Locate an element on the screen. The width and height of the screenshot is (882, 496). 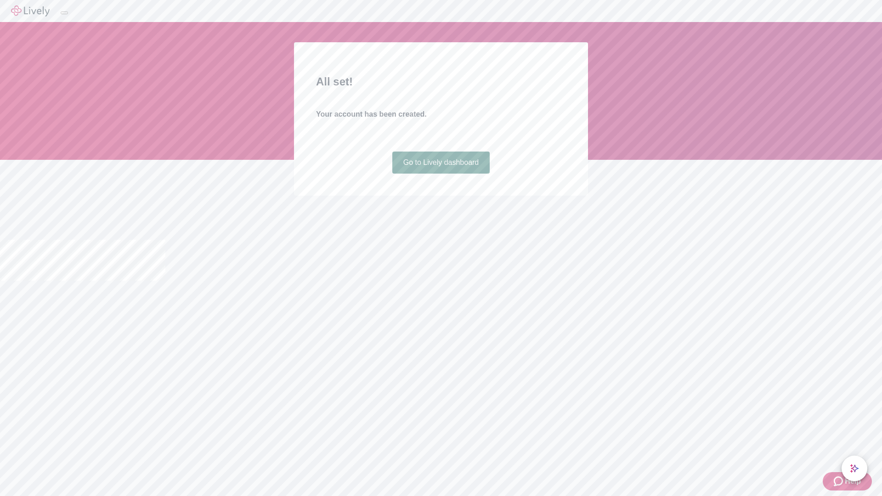
img: Lively is located at coordinates (30, 11).